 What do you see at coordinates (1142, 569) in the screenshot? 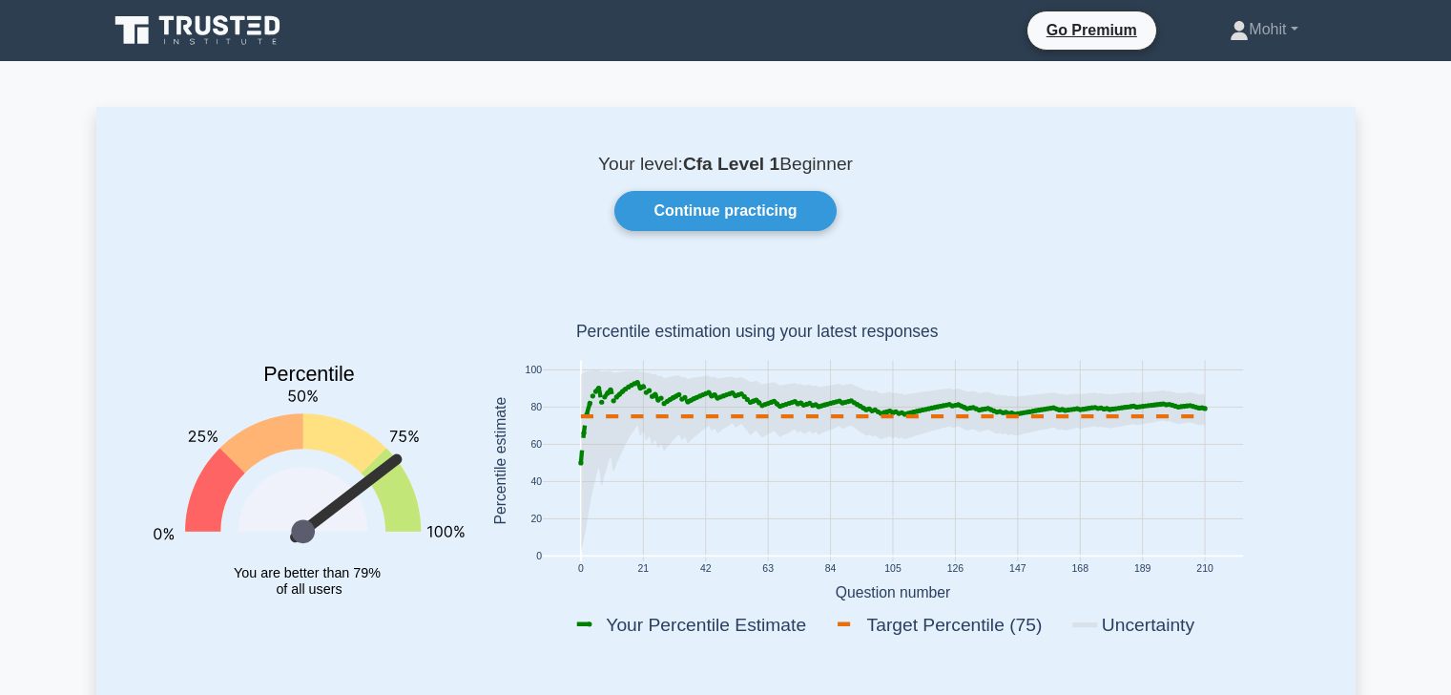
I see `text: 189` at bounding box center [1142, 569].